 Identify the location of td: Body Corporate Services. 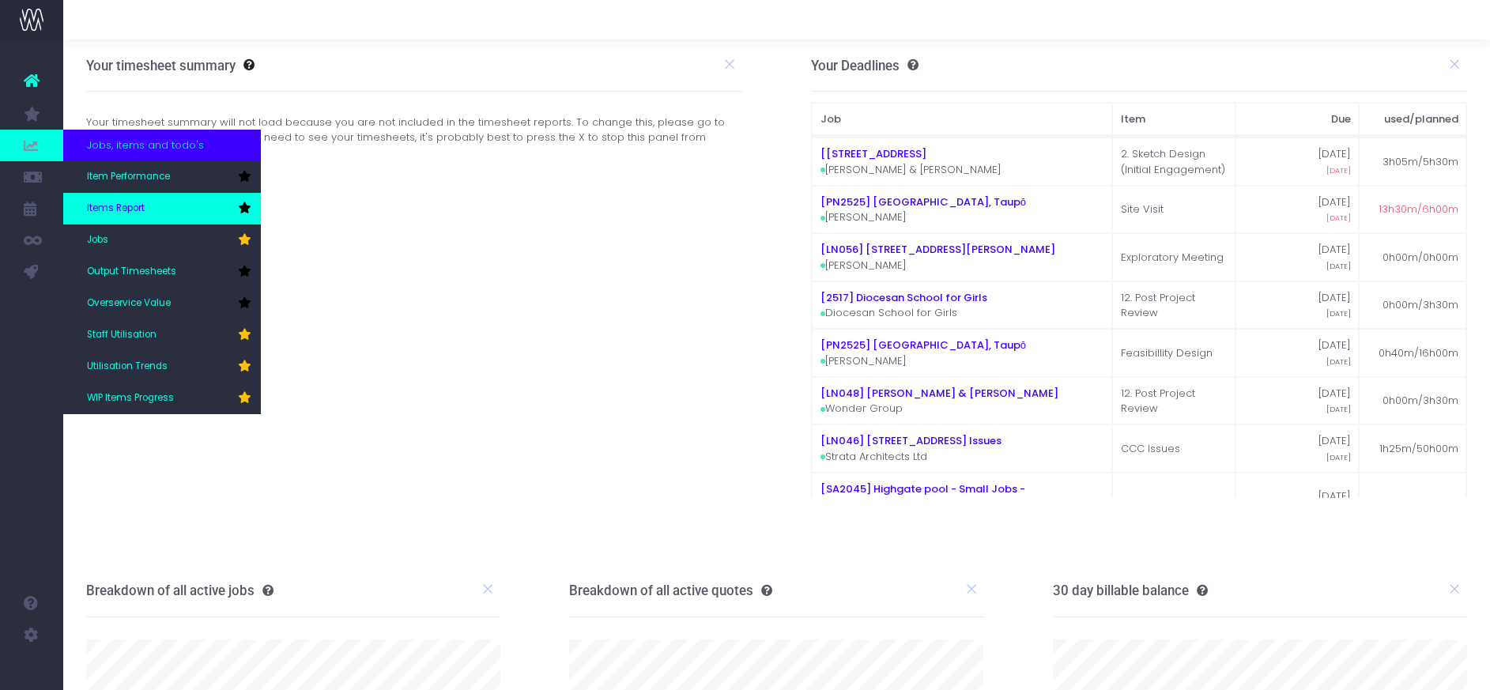
(962, 504).